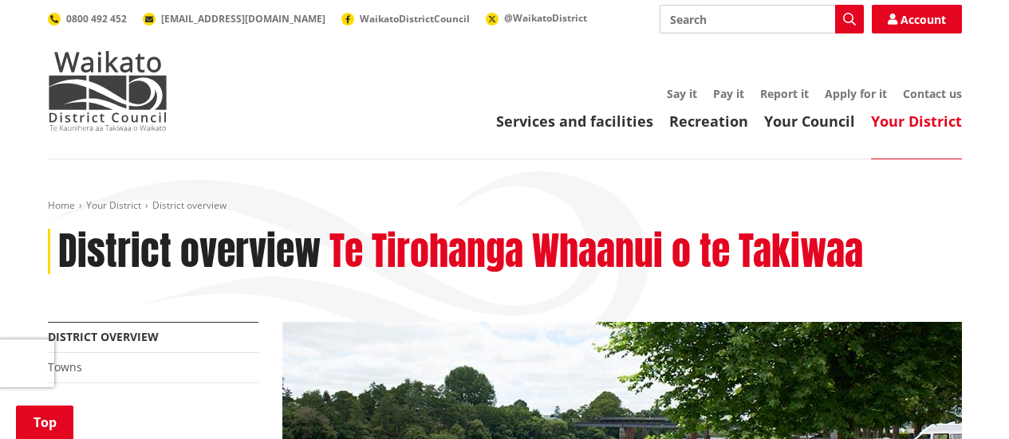 This screenshot has height=439, width=1009. What do you see at coordinates (856, 93) in the screenshot?
I see `a: Apply for it` at bounding box center [856, 93].